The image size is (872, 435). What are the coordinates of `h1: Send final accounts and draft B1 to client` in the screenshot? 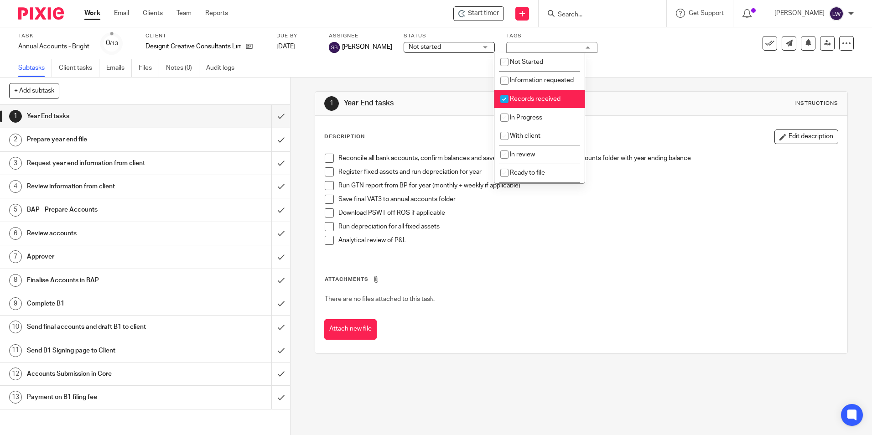 It's located at (105, 327).